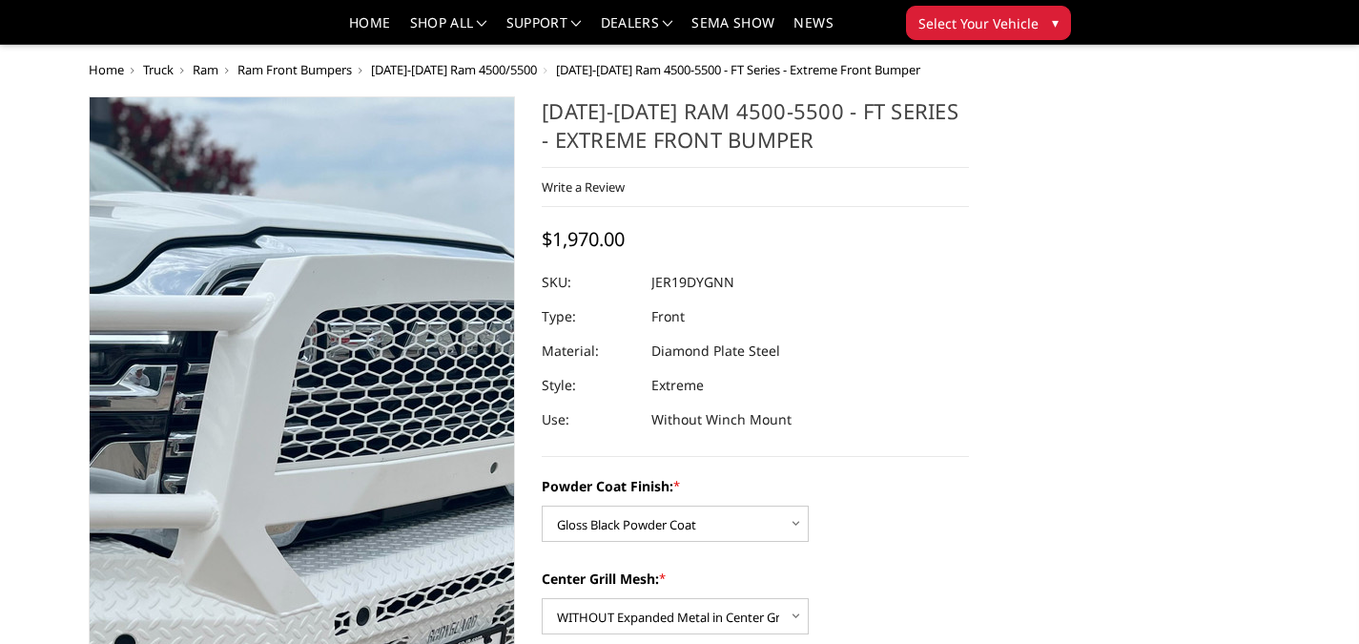 The height and width of the screenshot is (644, 1359). Describe the element at coordinates (589, 385) in the screenshot. I see `dt: Style:` at that location.